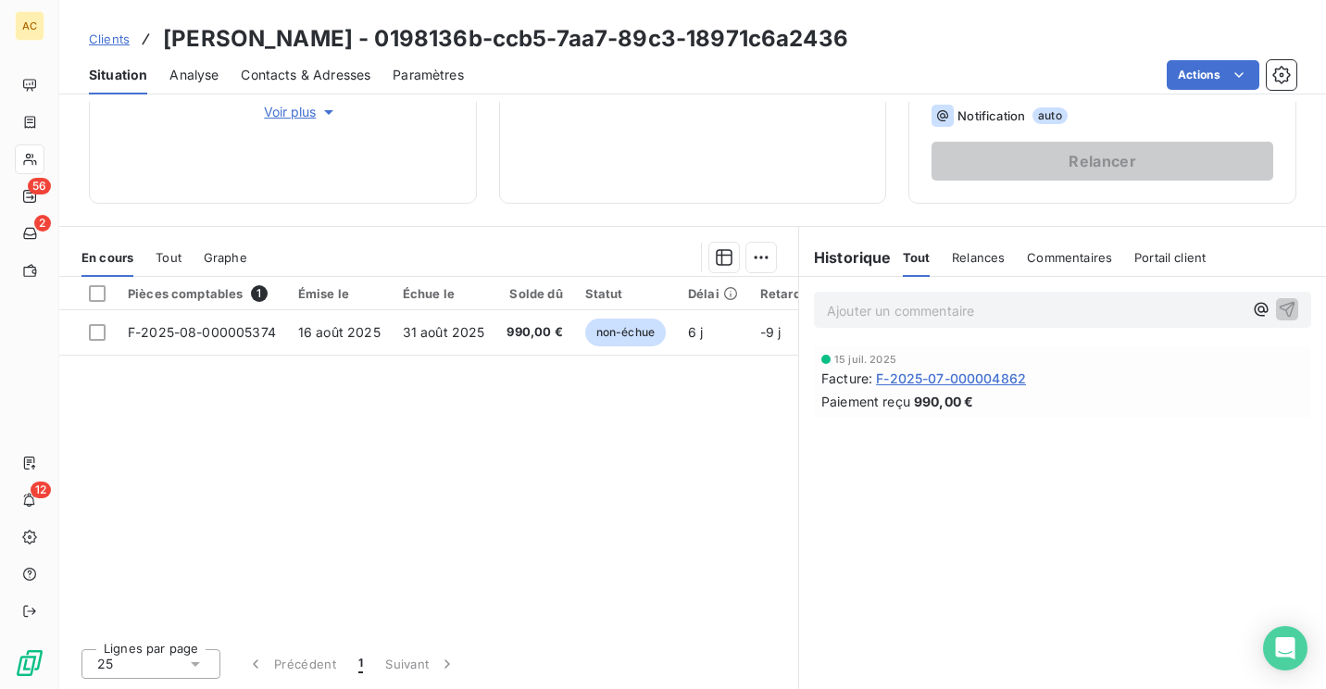 The height and width of the screenshot is (689, 1326). What do you see at coordinates (202, 294) in the screenshot?
I see `div: Pièces comptables` at bounding box center [202, 294].